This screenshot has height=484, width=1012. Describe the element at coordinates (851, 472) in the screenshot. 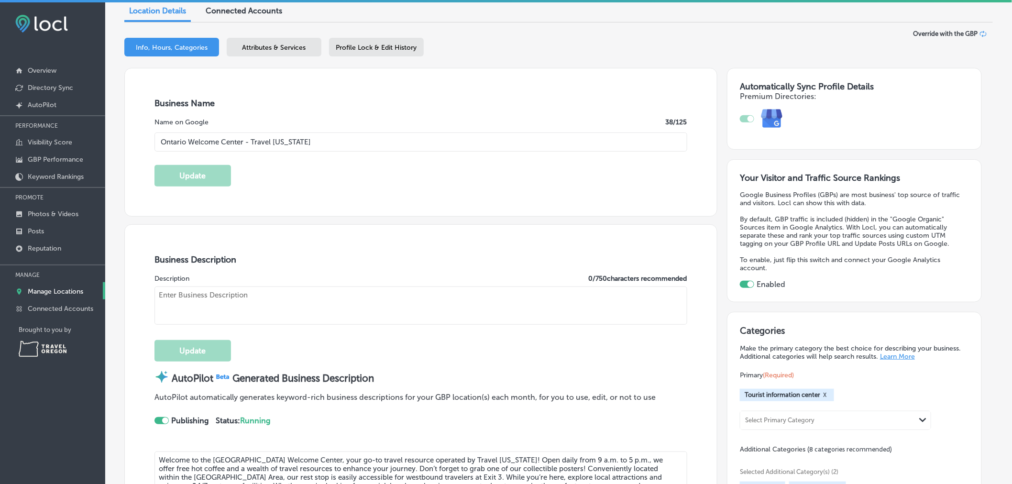

I see `span: Selected Additional Category(s) (2)` at that location.